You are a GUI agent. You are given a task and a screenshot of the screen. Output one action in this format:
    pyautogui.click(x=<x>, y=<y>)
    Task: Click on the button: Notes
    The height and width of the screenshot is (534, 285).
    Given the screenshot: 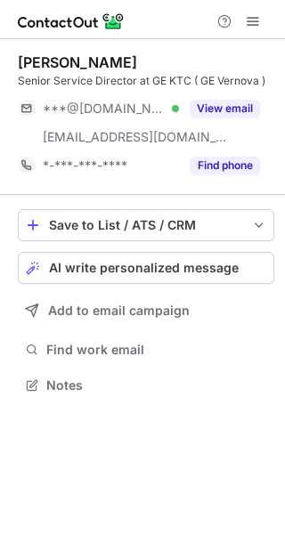 What is the action you would take?
    pyautogui.click(x=146, y=385)
    